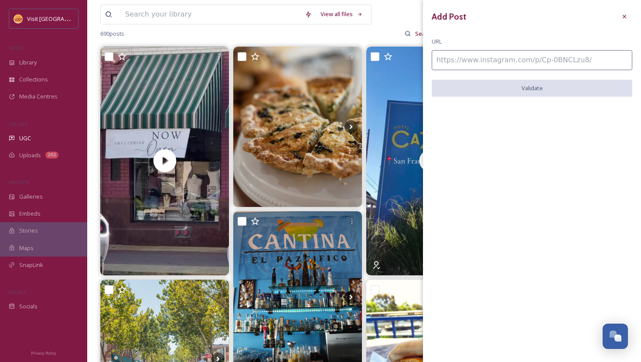 The image size is (641, 362). What do you see at coordinates (112, 34) in the screenshot?
I see `span: 690 posts` at bounding box center [112, 34].